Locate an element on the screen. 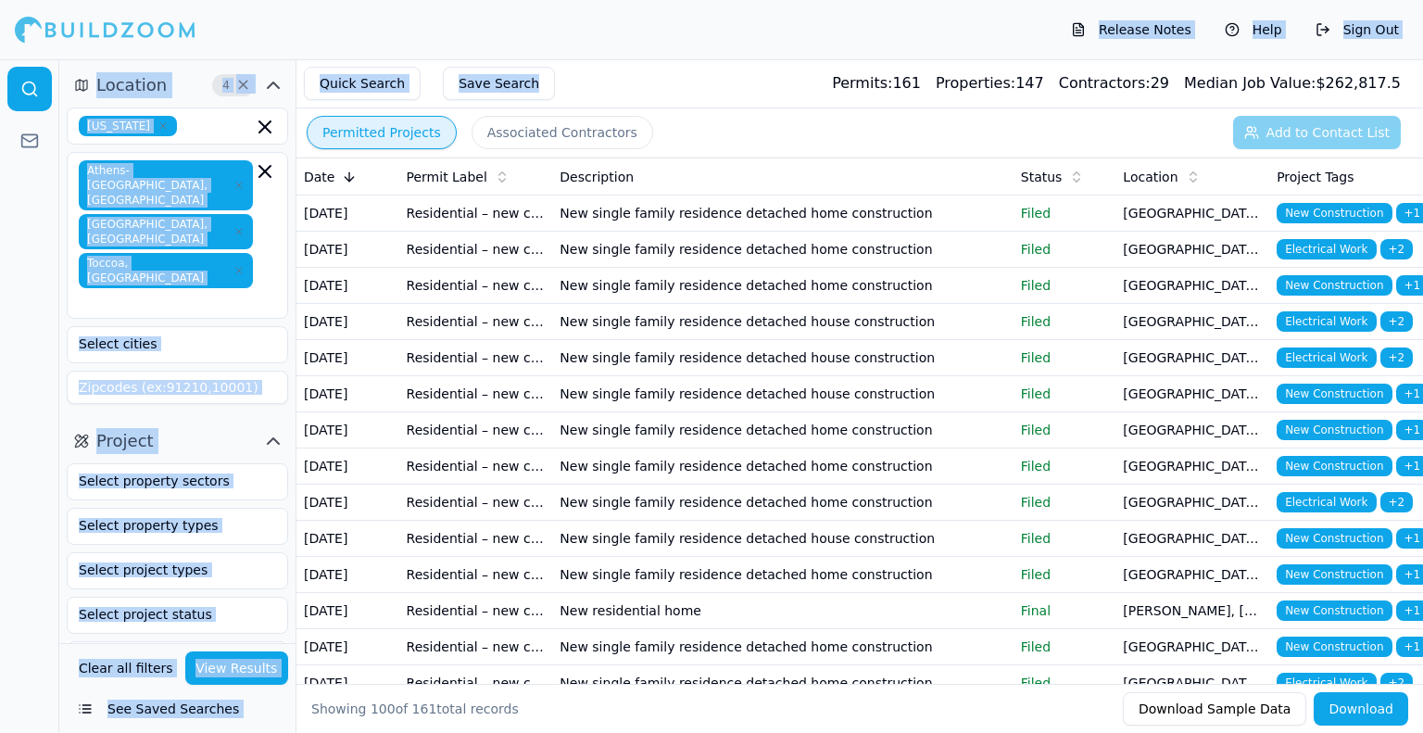 Image resolution: width=1423 pixels, height=733 pixels. input: Select project status is located at coordinates (166, 614).